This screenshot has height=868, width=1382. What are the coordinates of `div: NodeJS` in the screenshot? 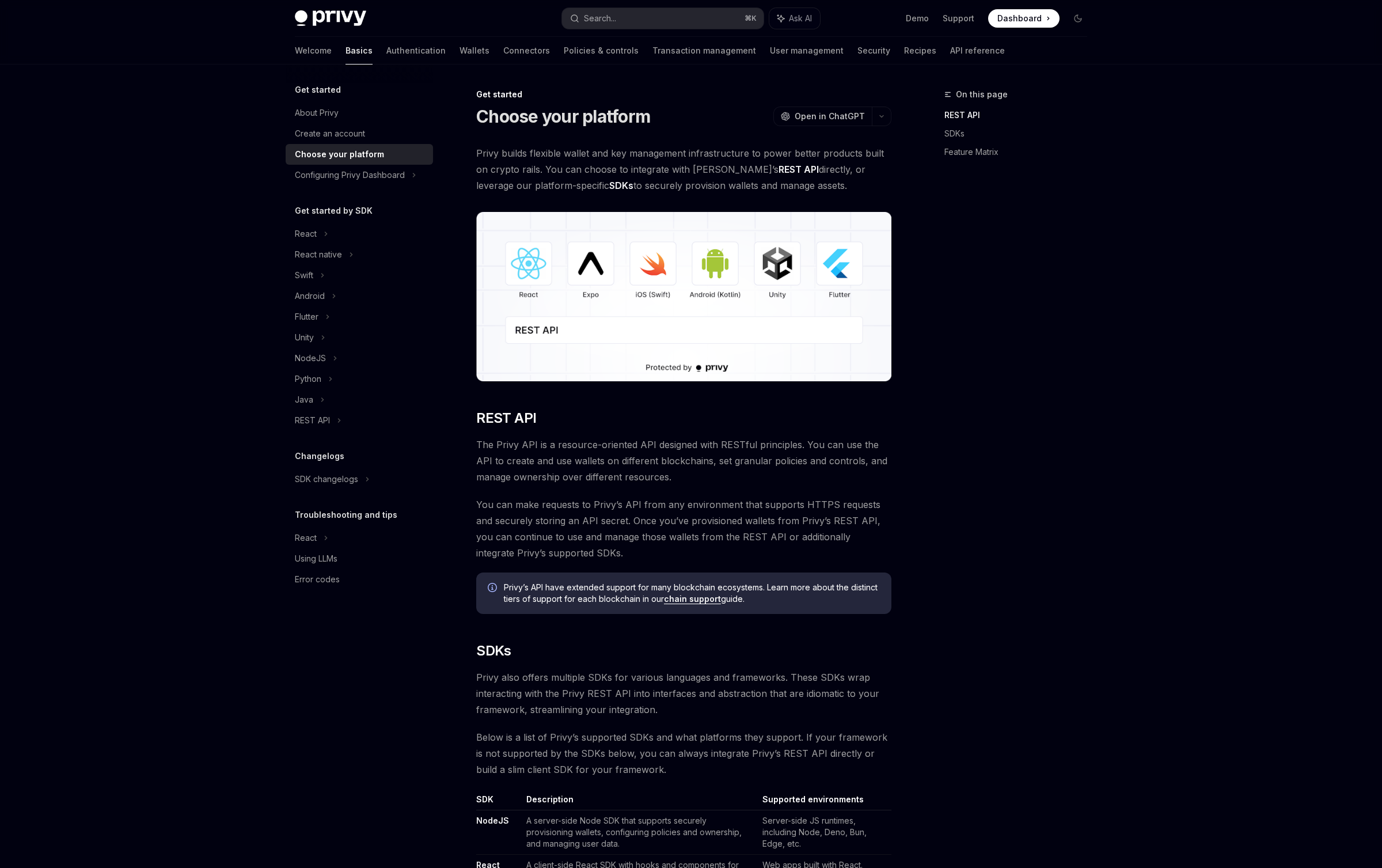 It's located at (310, 358).